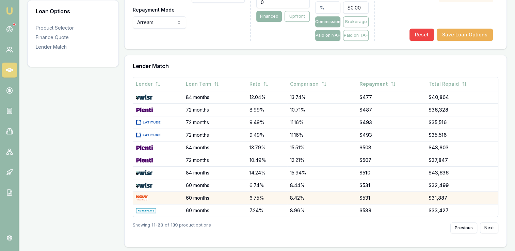 This screenshot has width=515, height=251. Describe the element at coordinates (269, 16) in the screenshot. I see `button: Financed` at that location.